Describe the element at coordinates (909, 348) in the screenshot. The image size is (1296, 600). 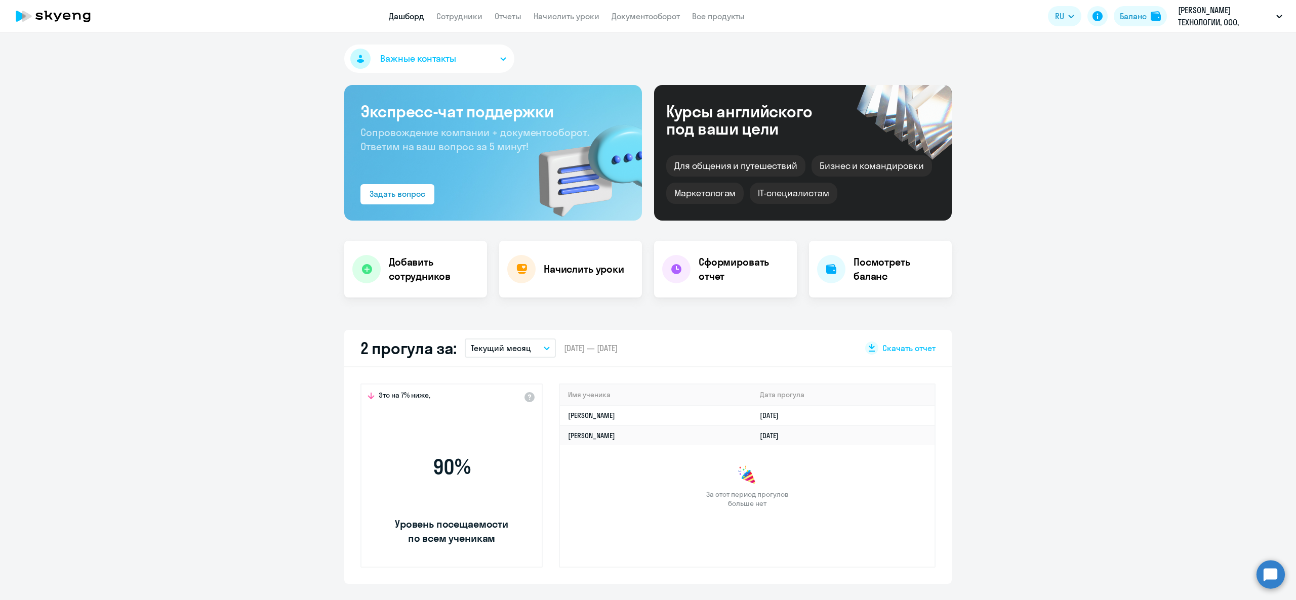
I see `span: Скачать отчет` at that location.